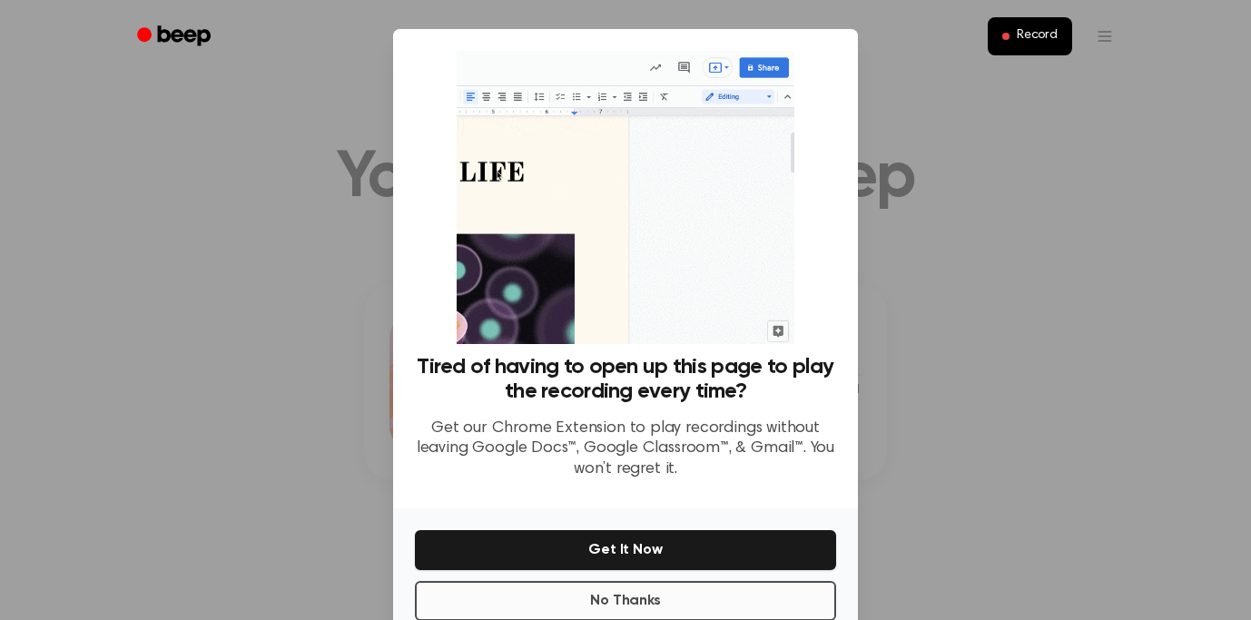 Image resolution: width=1251 pixels, height=620 pixels. What do you see at coordinates (1104, 36) in the screenshot?
I see `button: Open menu` at bounding box center [1104, 36].